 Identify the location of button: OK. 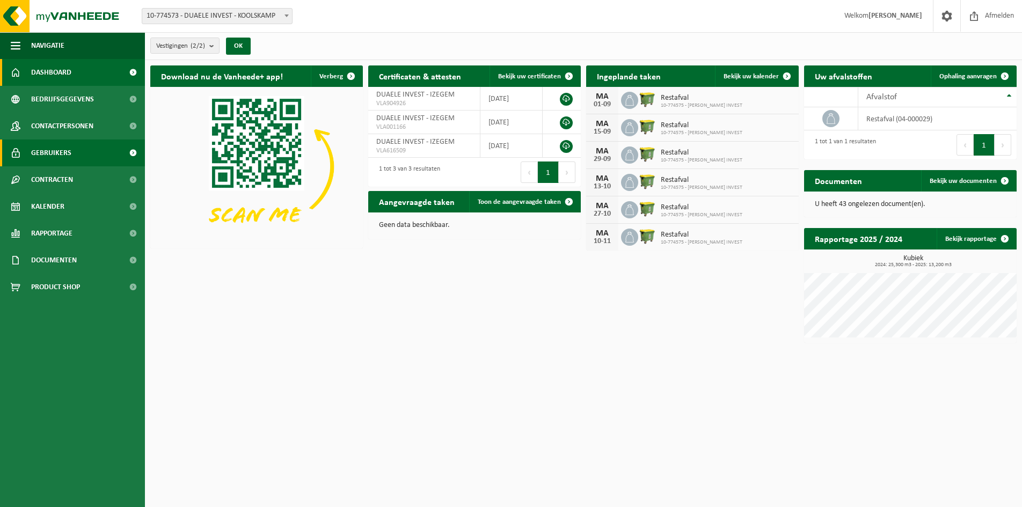
(238, 46).